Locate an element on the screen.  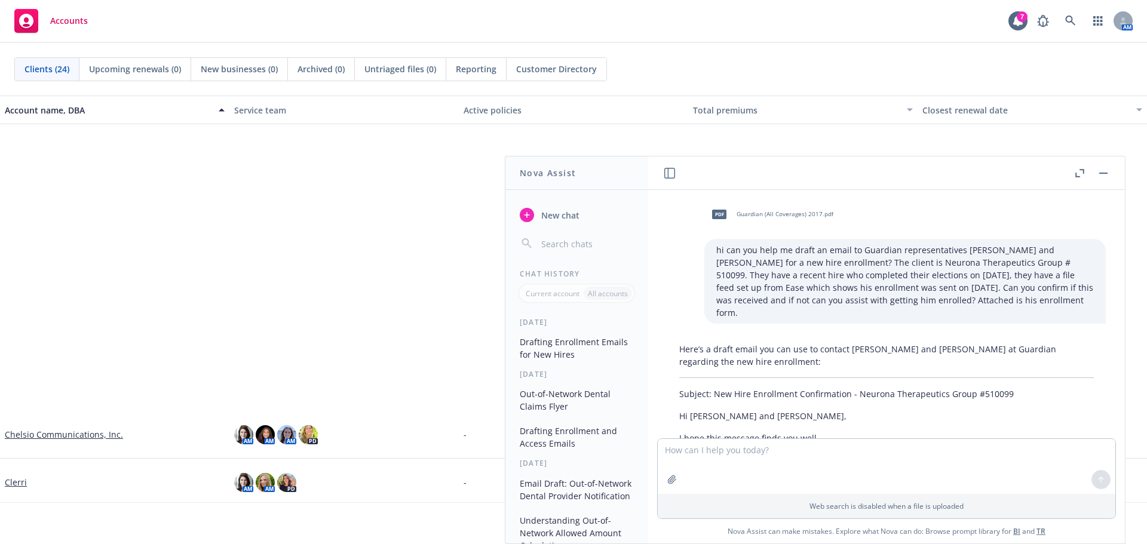
p: I hope this message finds you well. is located at coordinates (886, 438).